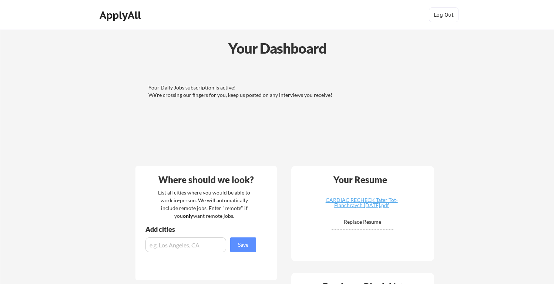 This screenshot has height=284, width=554. Describe the element at coordinates (282, 91) in the screenshot. I see `div: Your Daily Jobs subscription is active! We're crossing our fingers for you, keep us posted on any...` at that location.